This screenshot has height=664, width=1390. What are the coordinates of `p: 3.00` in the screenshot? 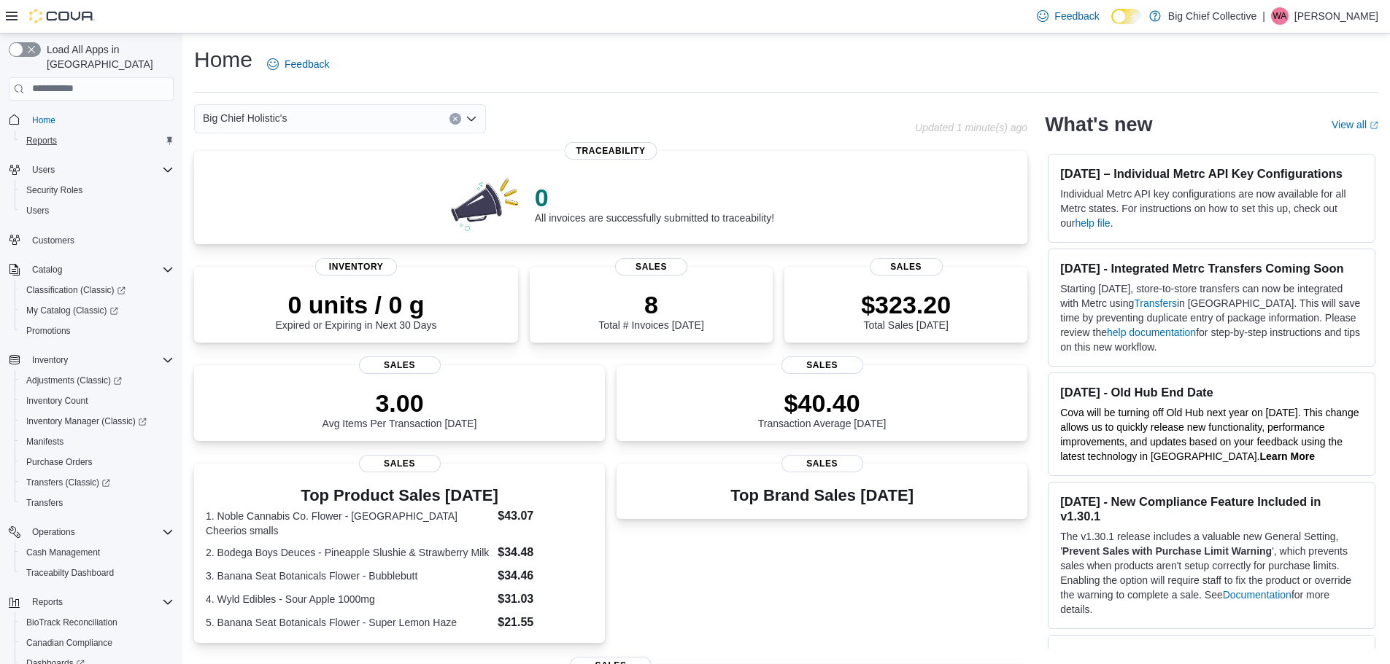 It's located at (400, 403).